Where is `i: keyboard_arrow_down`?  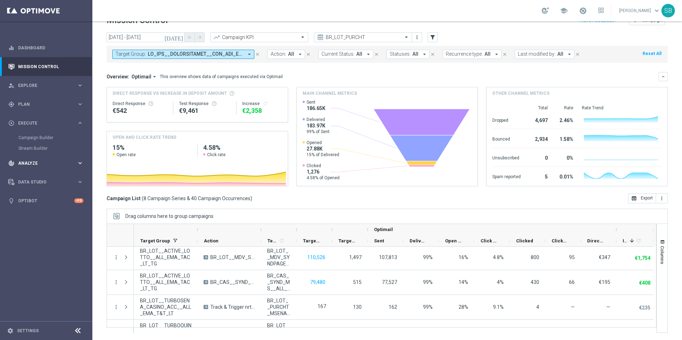
i: keyboard_arrow_down is located at coordinates (663, 77).